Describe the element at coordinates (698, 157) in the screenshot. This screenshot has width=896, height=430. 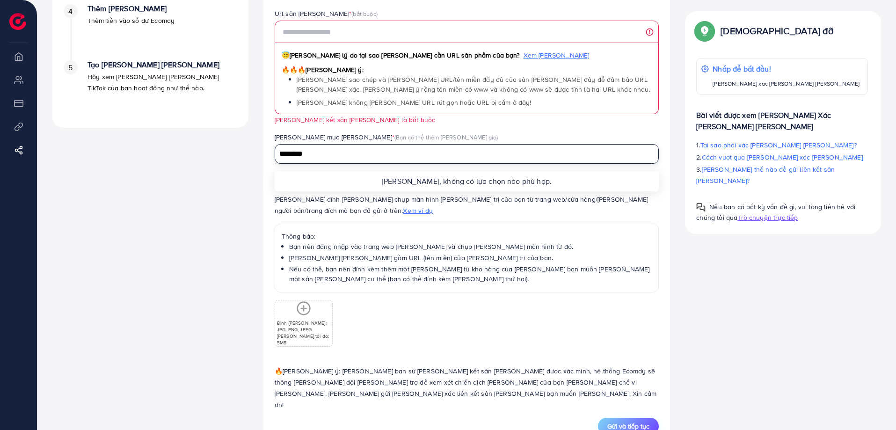
I see `font: 2.` at that location.